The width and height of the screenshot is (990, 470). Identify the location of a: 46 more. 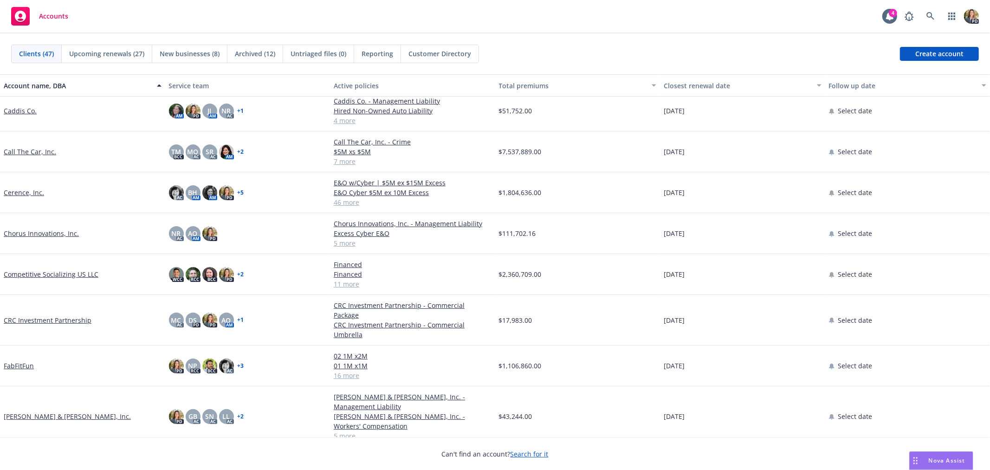
(413, 202).